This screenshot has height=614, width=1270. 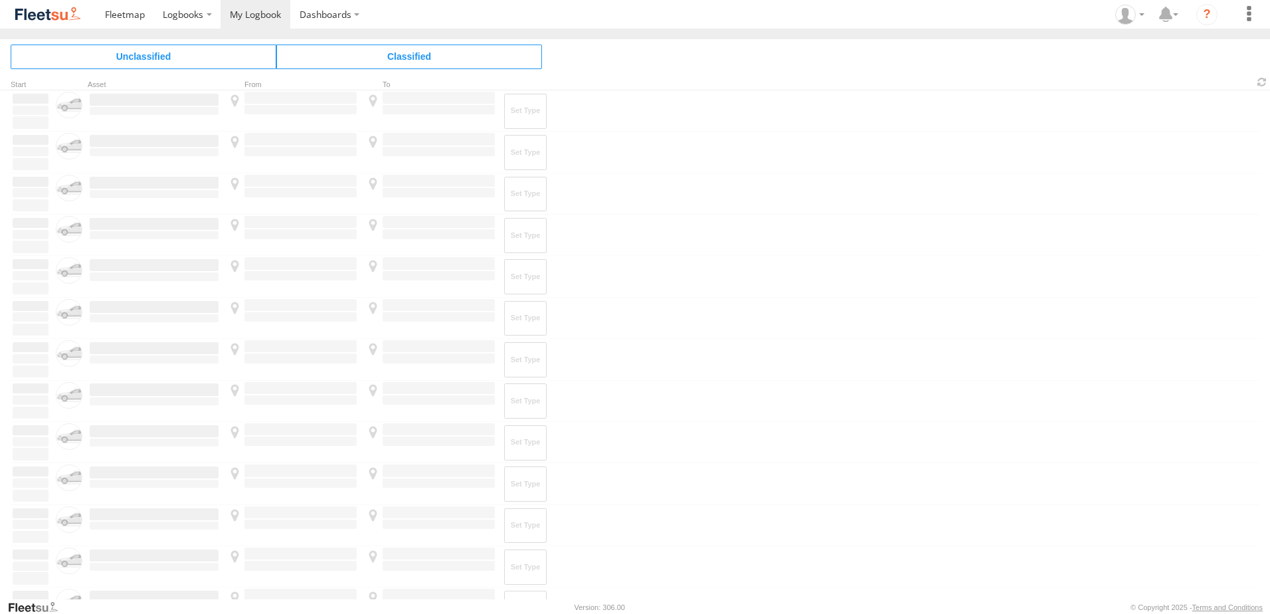 What do you see at coordinates (1130, 15) in the screenshot?
I see `div: Dannii Lawrence` at bounding box center [1130, 15].